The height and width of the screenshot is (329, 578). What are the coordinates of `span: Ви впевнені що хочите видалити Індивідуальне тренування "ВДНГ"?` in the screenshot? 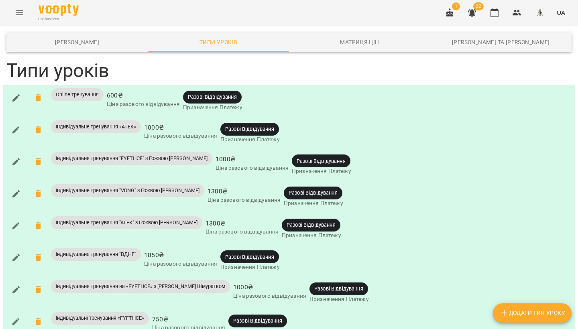 It's located at (39, 258).